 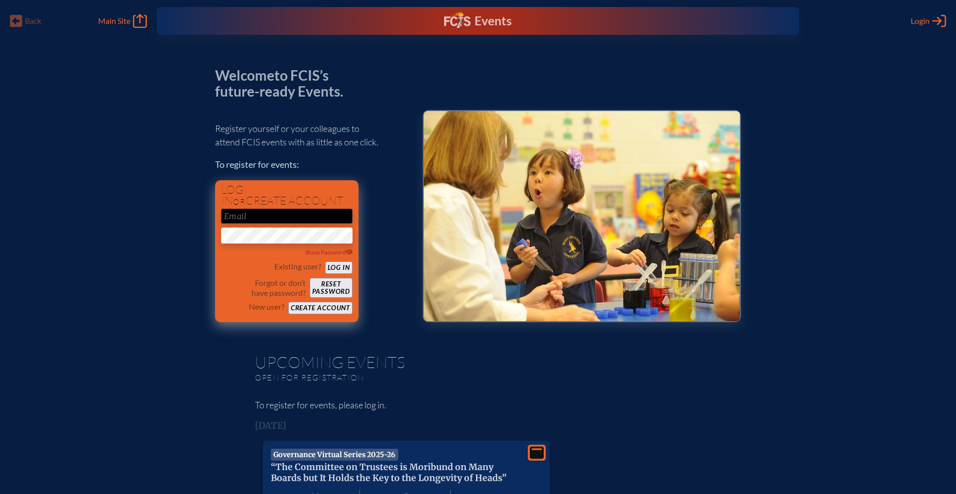 I want to click on button: Create account, so click(x=320, y=308).